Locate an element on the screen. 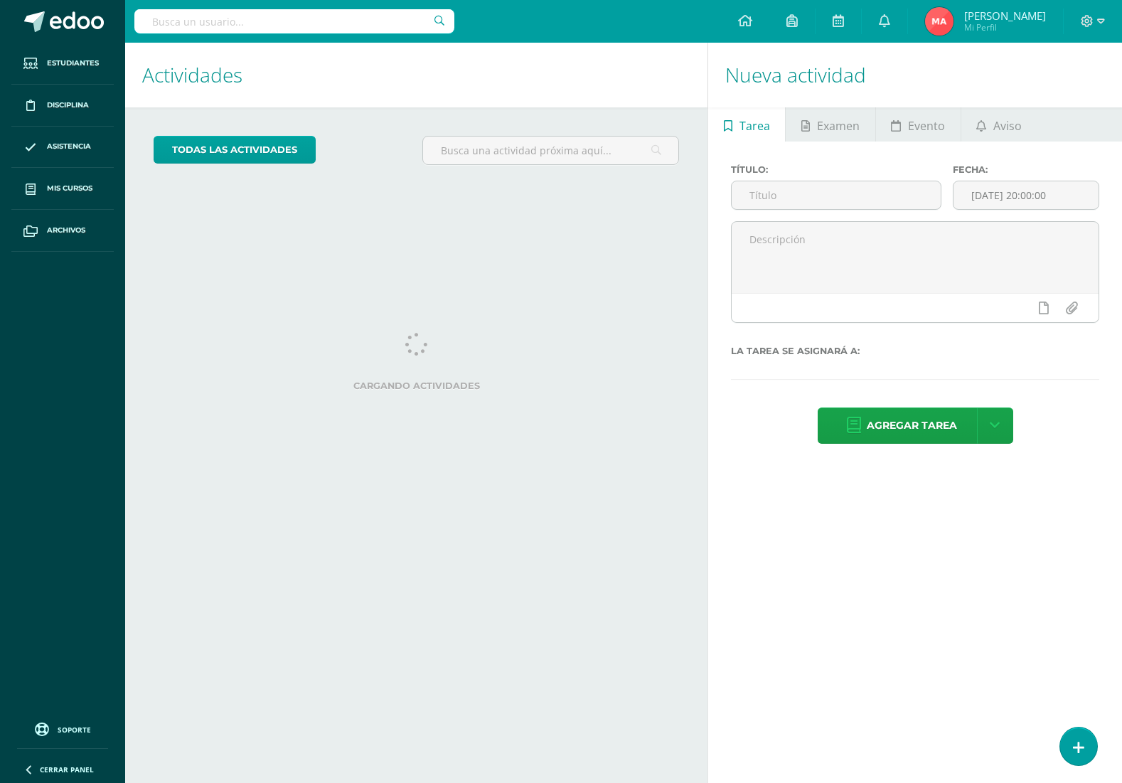 The image size is (1122, 783). span: Soporte is located at coordinates (74, 730).